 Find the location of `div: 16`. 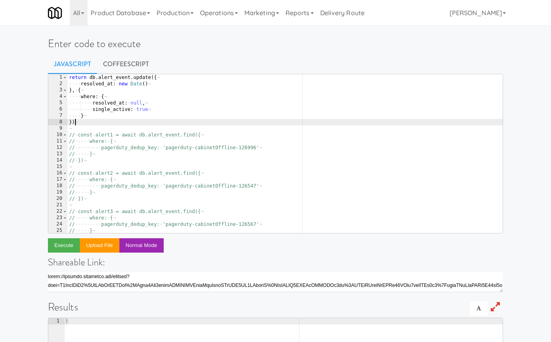

div: 16 is located at coordinates (58, 173).